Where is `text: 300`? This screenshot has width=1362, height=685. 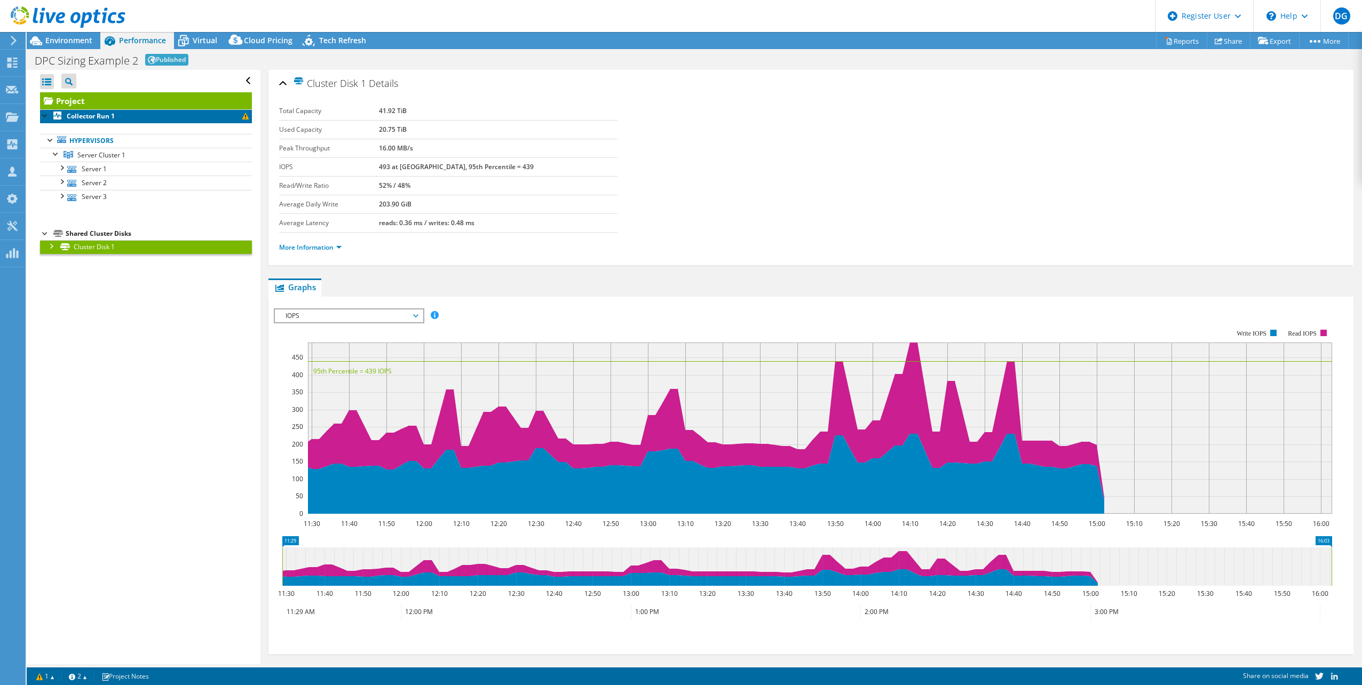
text: 300 is located at coordinates (297, 409).